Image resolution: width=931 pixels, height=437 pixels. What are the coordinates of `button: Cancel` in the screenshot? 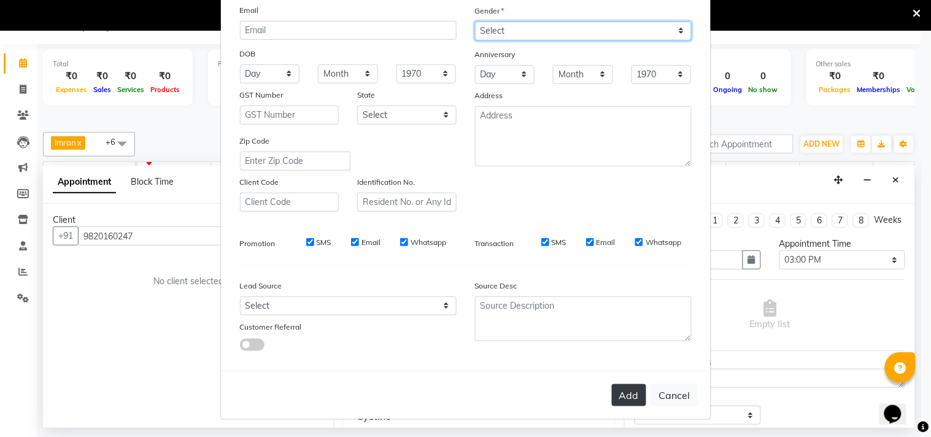 It's located at (674, 395).